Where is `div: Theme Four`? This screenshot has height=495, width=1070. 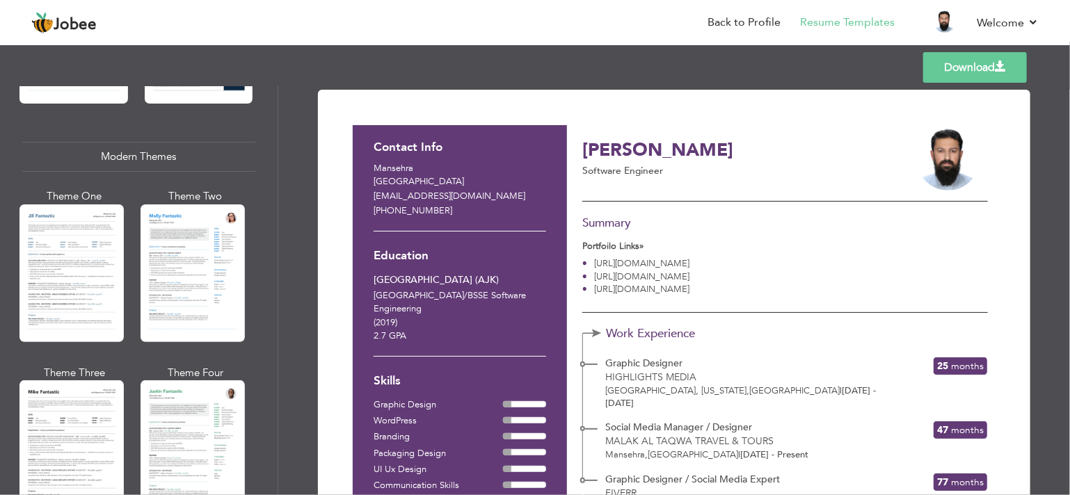
div: Theme Four is located at coordinates (195, 373).